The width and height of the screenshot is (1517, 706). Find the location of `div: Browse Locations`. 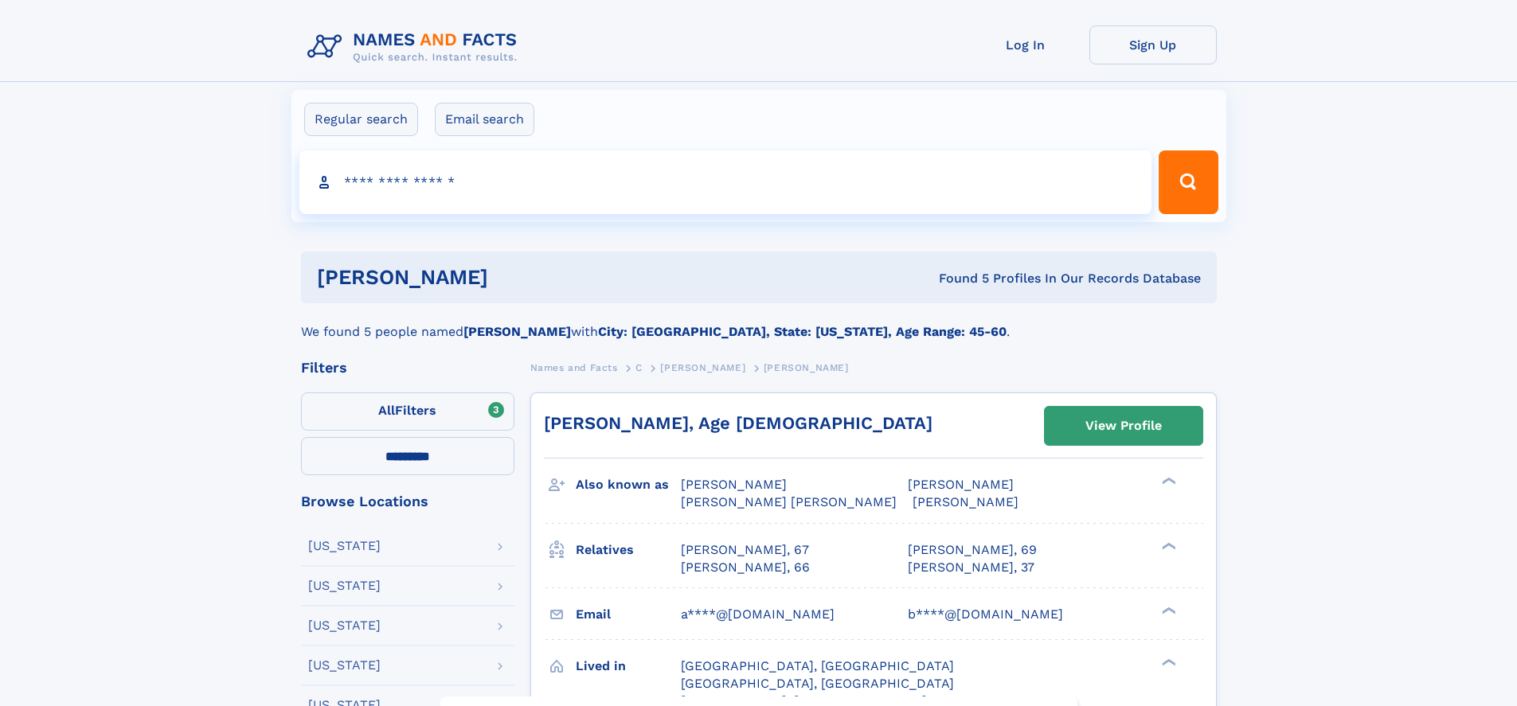

div: Browse Locations is located at coordinates (408, 502).